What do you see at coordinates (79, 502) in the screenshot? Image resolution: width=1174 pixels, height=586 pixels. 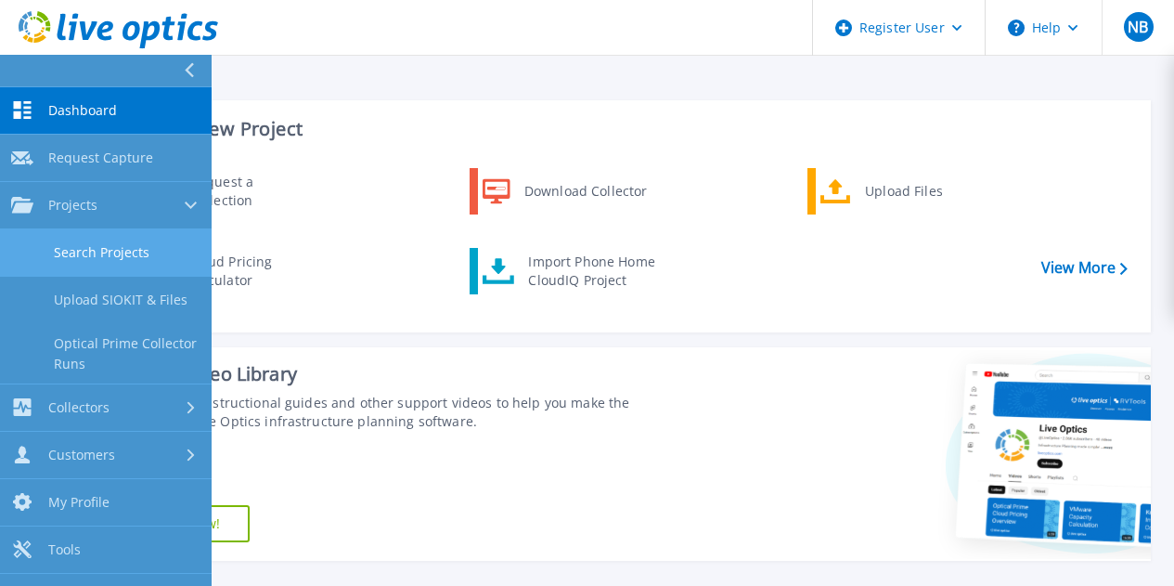 I see `span: My Profile` at bounding box center [79, 502].